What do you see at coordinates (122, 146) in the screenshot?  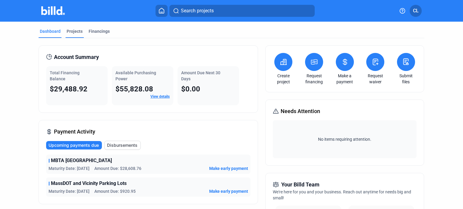 I see `button: Disbursements` at bounding box center [122, 146].